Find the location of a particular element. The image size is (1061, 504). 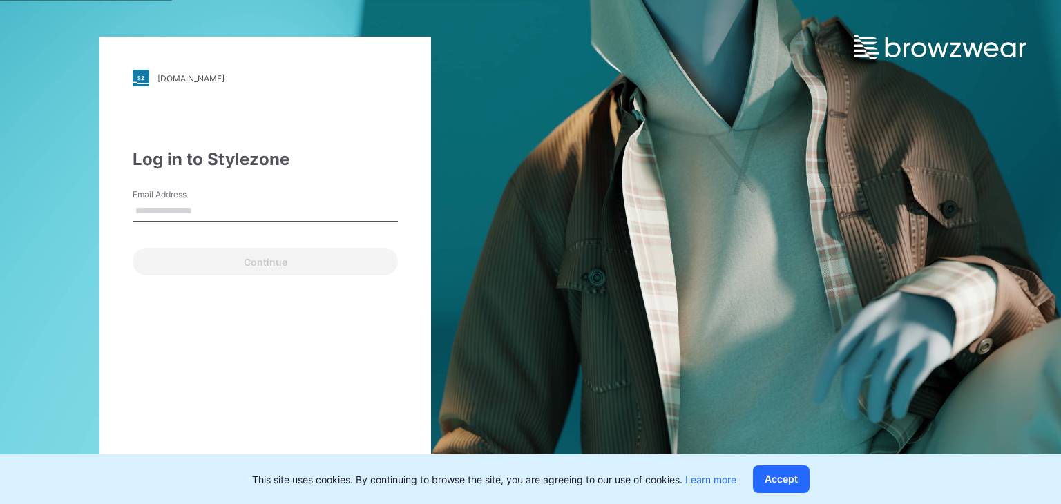

label: Email Address is located at coordinates (181, 195).